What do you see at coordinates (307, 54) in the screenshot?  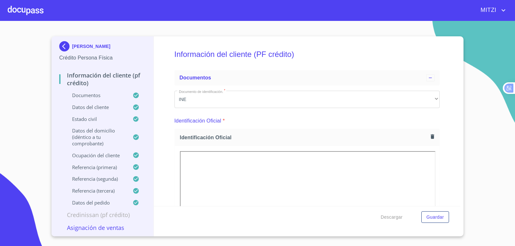 I see `h5: Información del cliente (PF crédito)` at bounding box center [307, 54].